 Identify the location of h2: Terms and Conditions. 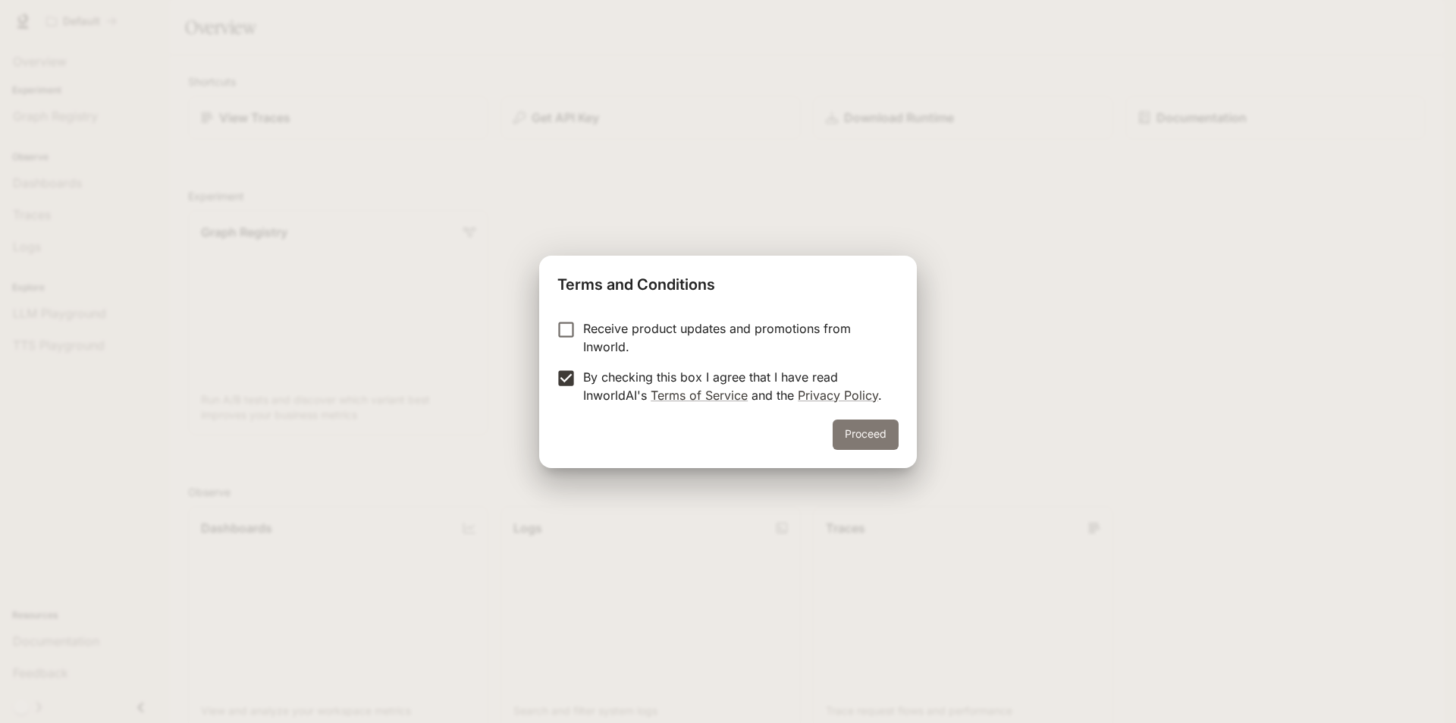
(728, 281).